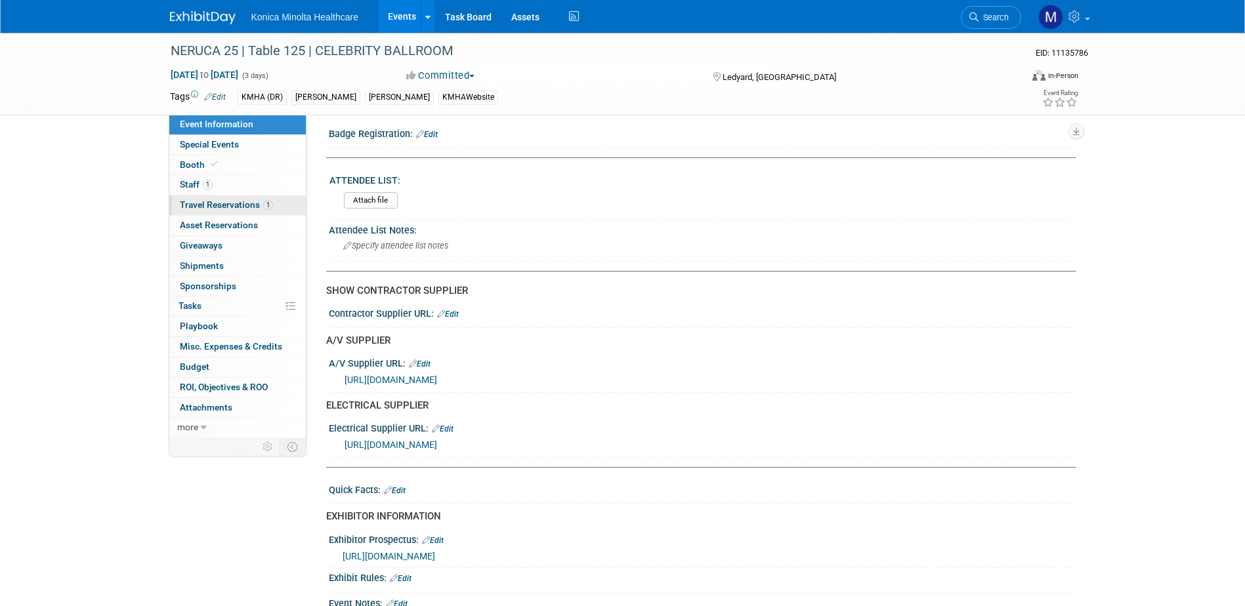  Describe the element at coordinates (292, 447) in the screenshot. I see `td: Toggle Event Tabs` at that location.